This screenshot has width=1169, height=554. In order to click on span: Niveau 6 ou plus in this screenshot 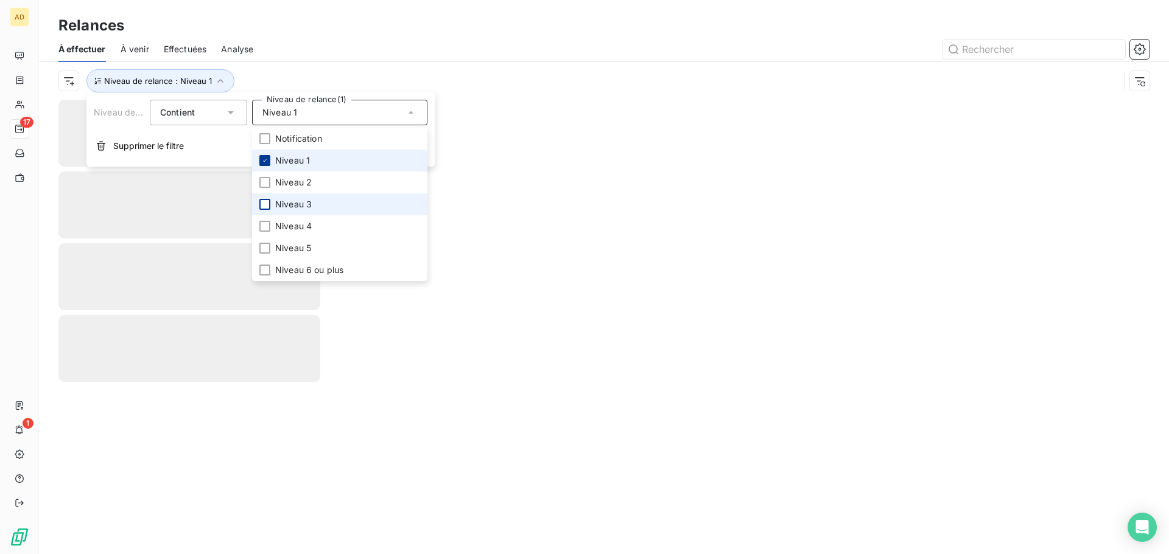, I will do `click(309, 270)`.